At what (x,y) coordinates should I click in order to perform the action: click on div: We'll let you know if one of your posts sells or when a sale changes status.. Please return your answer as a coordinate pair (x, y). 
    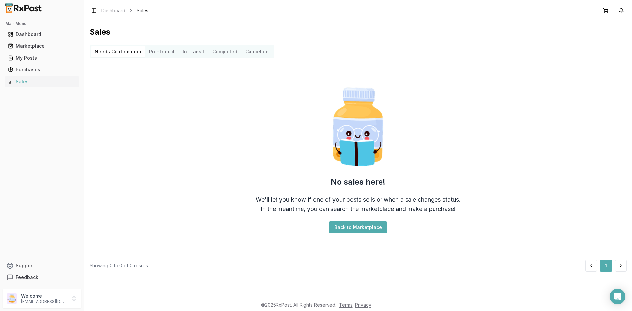
    Looking at the image, I should click on (358, 200).